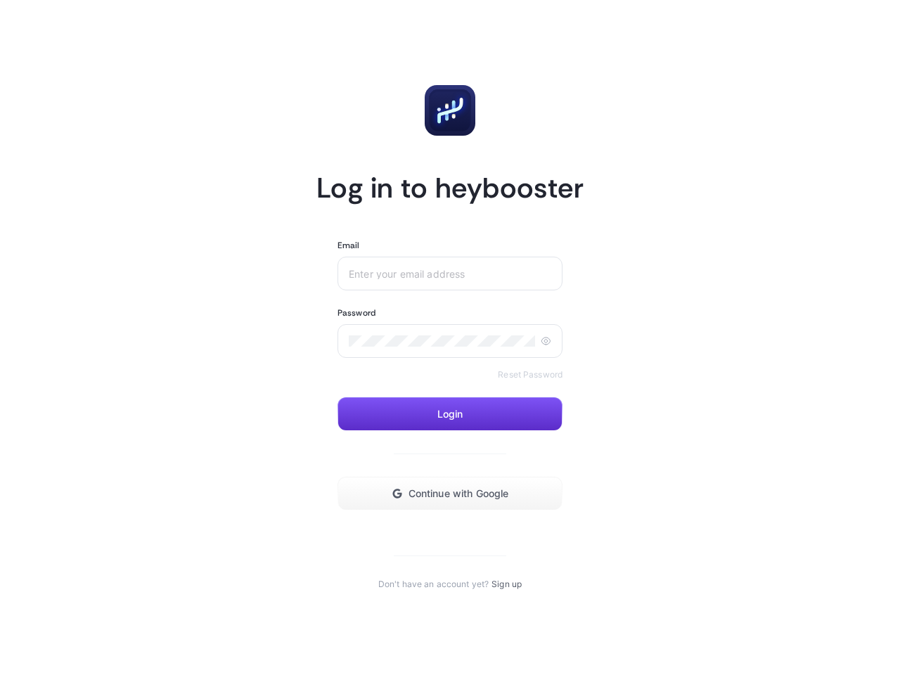 The image size is (900, 675). I want to click on a: Reset Password, so click(530, 375).